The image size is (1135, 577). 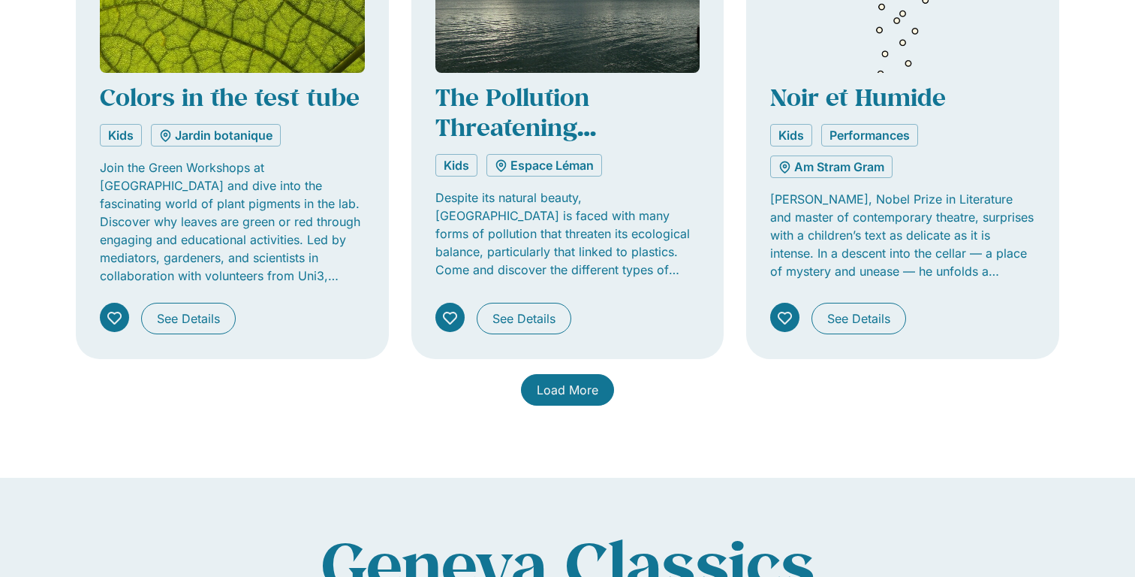 I want to click on a: Load More, so click(x=568, y=390).